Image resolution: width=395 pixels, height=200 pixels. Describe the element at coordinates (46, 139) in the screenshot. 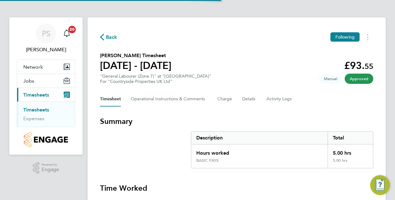

I see `img: countryside-properties-logo-retina.png` at that location.